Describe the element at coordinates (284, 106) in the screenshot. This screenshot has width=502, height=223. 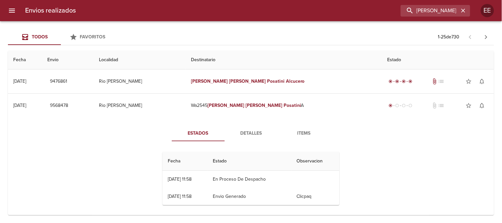
I see `td: Wa2545 A` at that location.